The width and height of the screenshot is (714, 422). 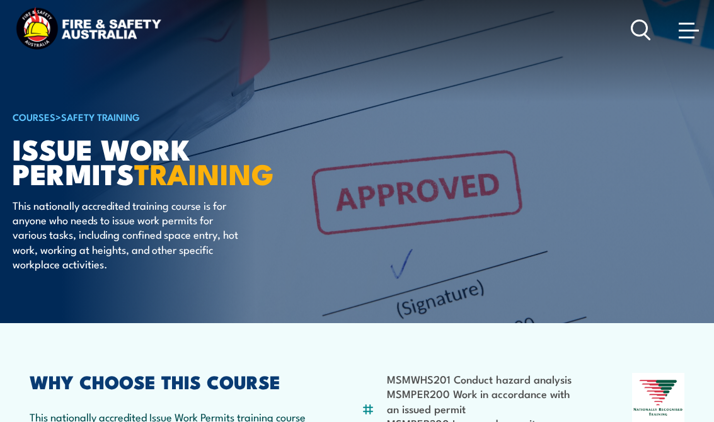 What do you see at coordinates (100, 117) in the screenshot?
I see `a: Safety Training` at bounding box center [100, 117].